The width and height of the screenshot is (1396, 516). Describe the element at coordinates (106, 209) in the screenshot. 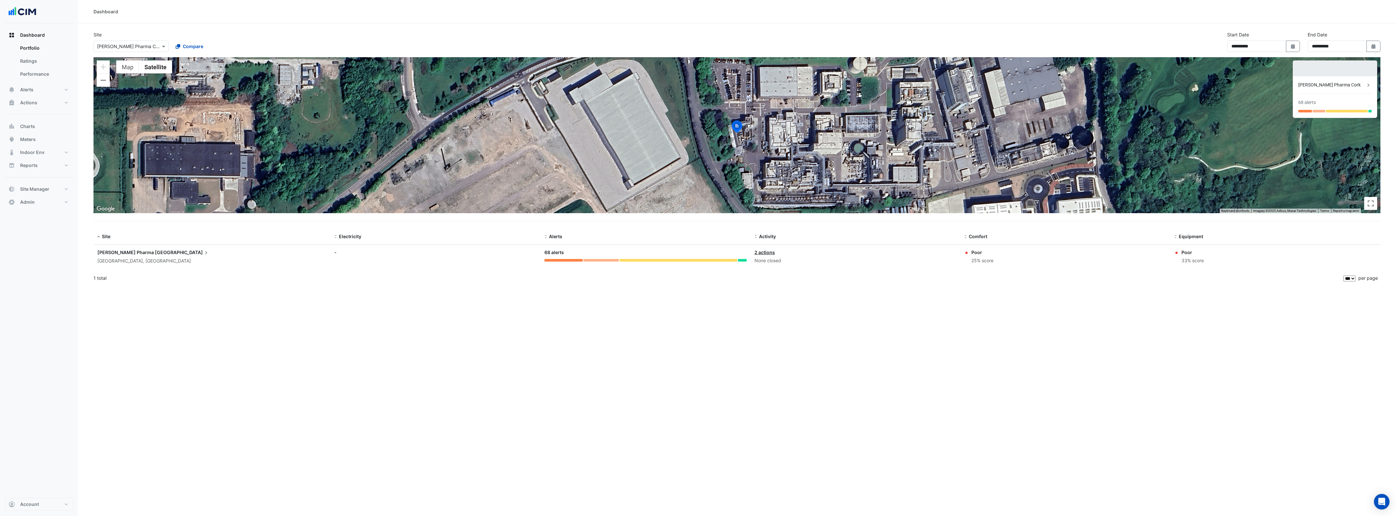

I see `a: Open this area in Google Maps (opens a new window)` at that location.